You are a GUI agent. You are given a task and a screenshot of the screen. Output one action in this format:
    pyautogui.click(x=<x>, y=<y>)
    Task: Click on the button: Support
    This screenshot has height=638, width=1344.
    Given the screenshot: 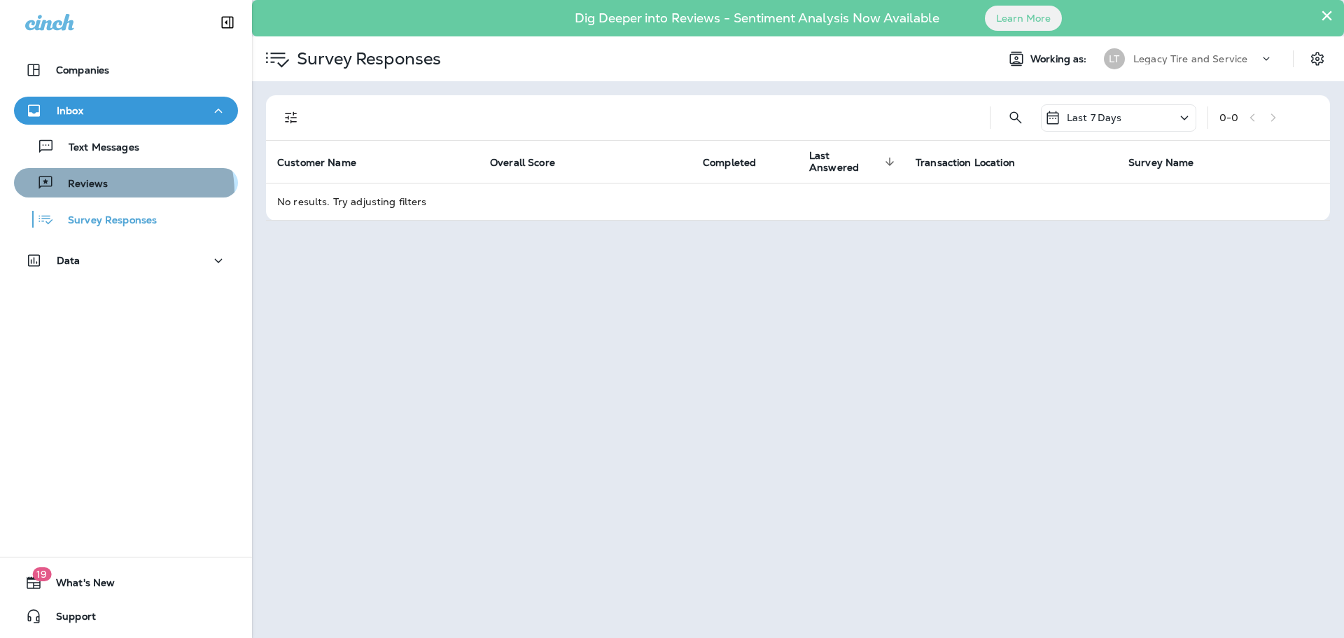 What is the action you would take?
    pyautogui.click(x=126, y=616)
    